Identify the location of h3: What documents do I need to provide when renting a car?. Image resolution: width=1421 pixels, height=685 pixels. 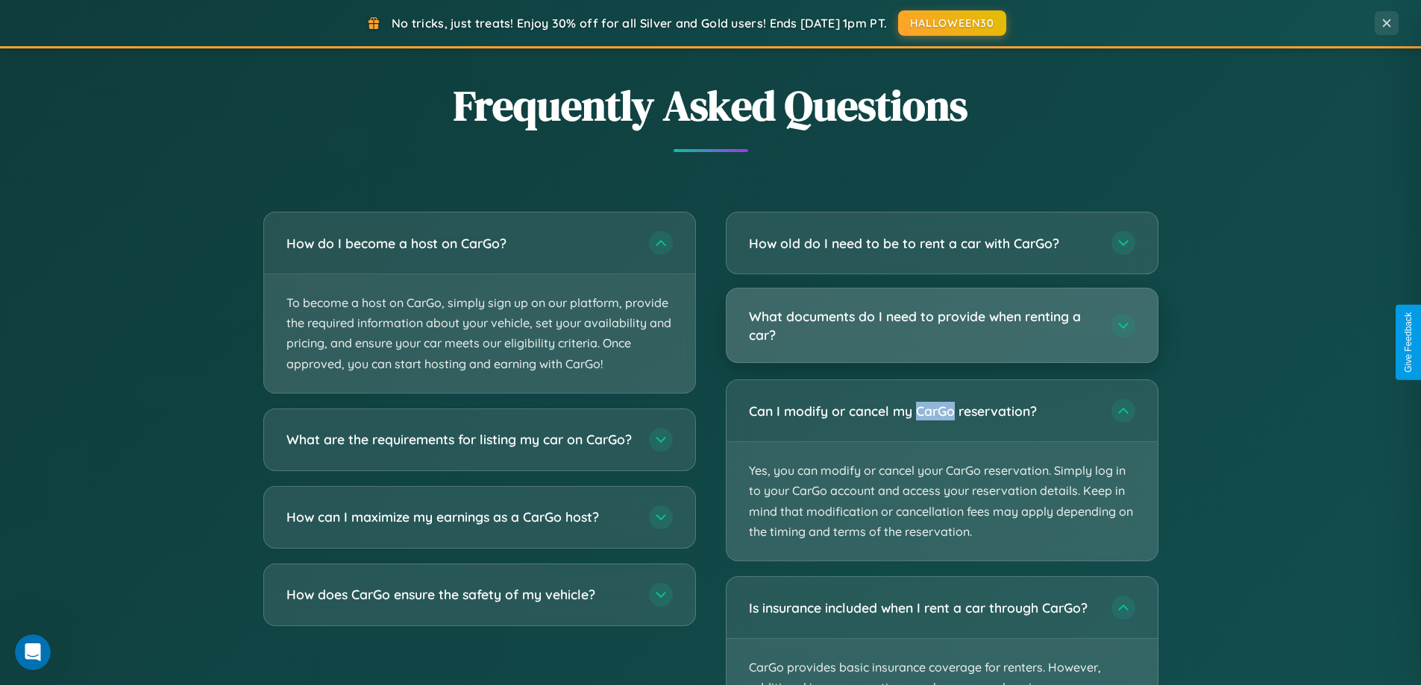
(923, 325).